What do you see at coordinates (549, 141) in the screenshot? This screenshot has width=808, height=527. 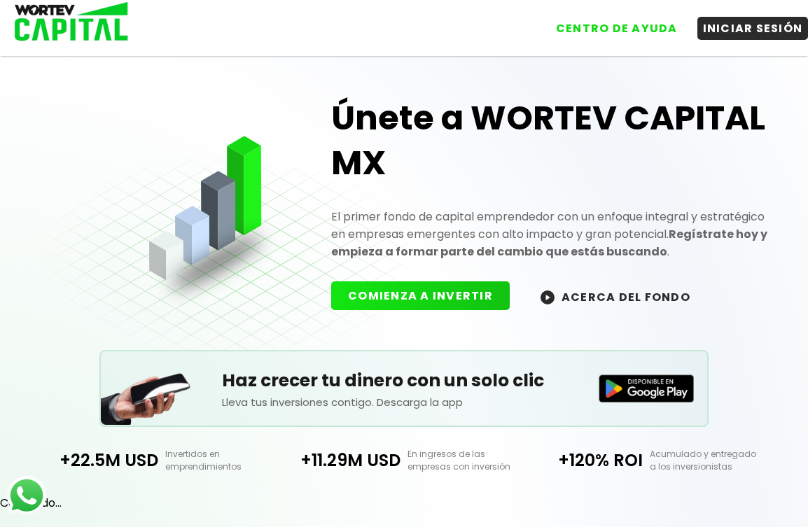 I see `h1: Únete a WORTEV CAPITAL MX` at bounding box center [549, 141].